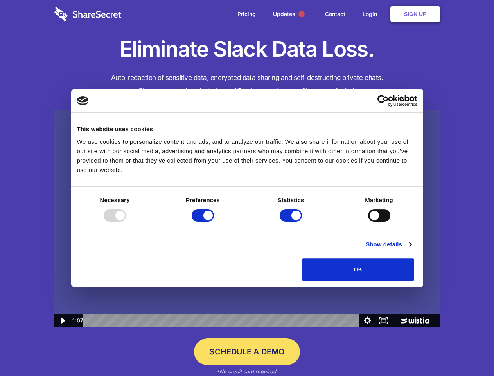 The image size is (494, 376). What do you see at coordinates (247, 351) in the screenshot?
I see `a: Schedule a Demo` at bounding box center [247, 351].